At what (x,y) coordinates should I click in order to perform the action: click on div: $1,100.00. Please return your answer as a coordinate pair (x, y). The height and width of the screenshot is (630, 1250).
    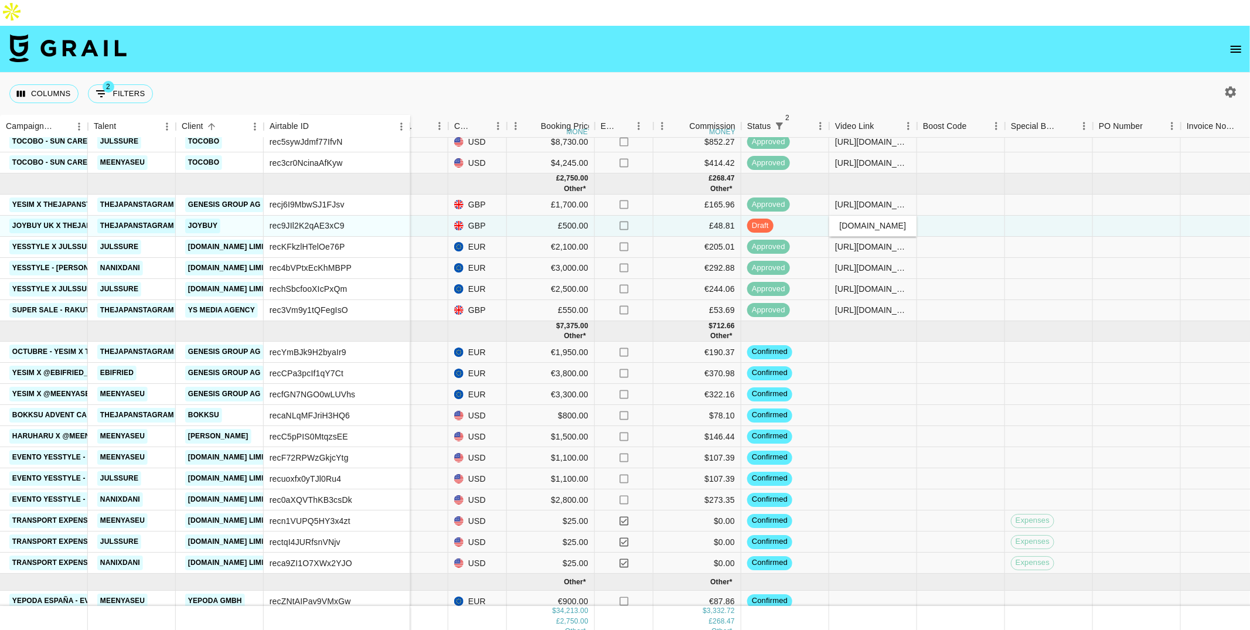
    Looking at the image, I should click on (551, 458).